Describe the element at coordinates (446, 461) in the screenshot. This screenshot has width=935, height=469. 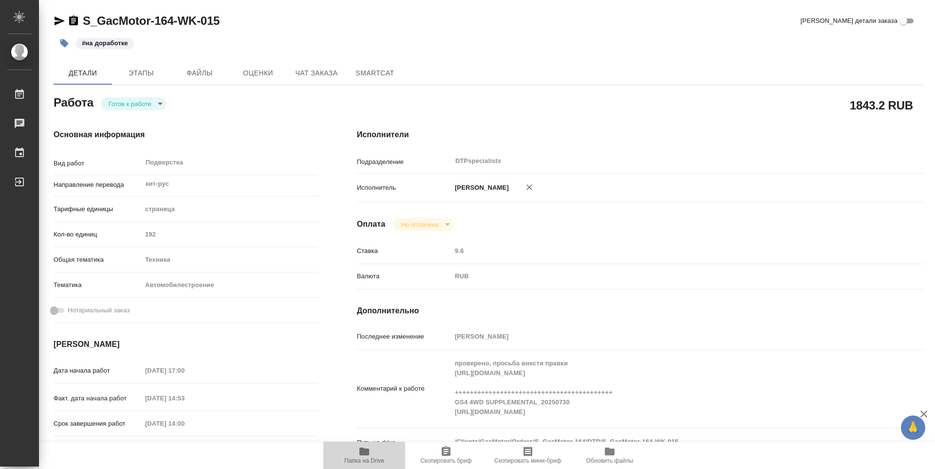
I see `span: Скопировать бриф` at that location.